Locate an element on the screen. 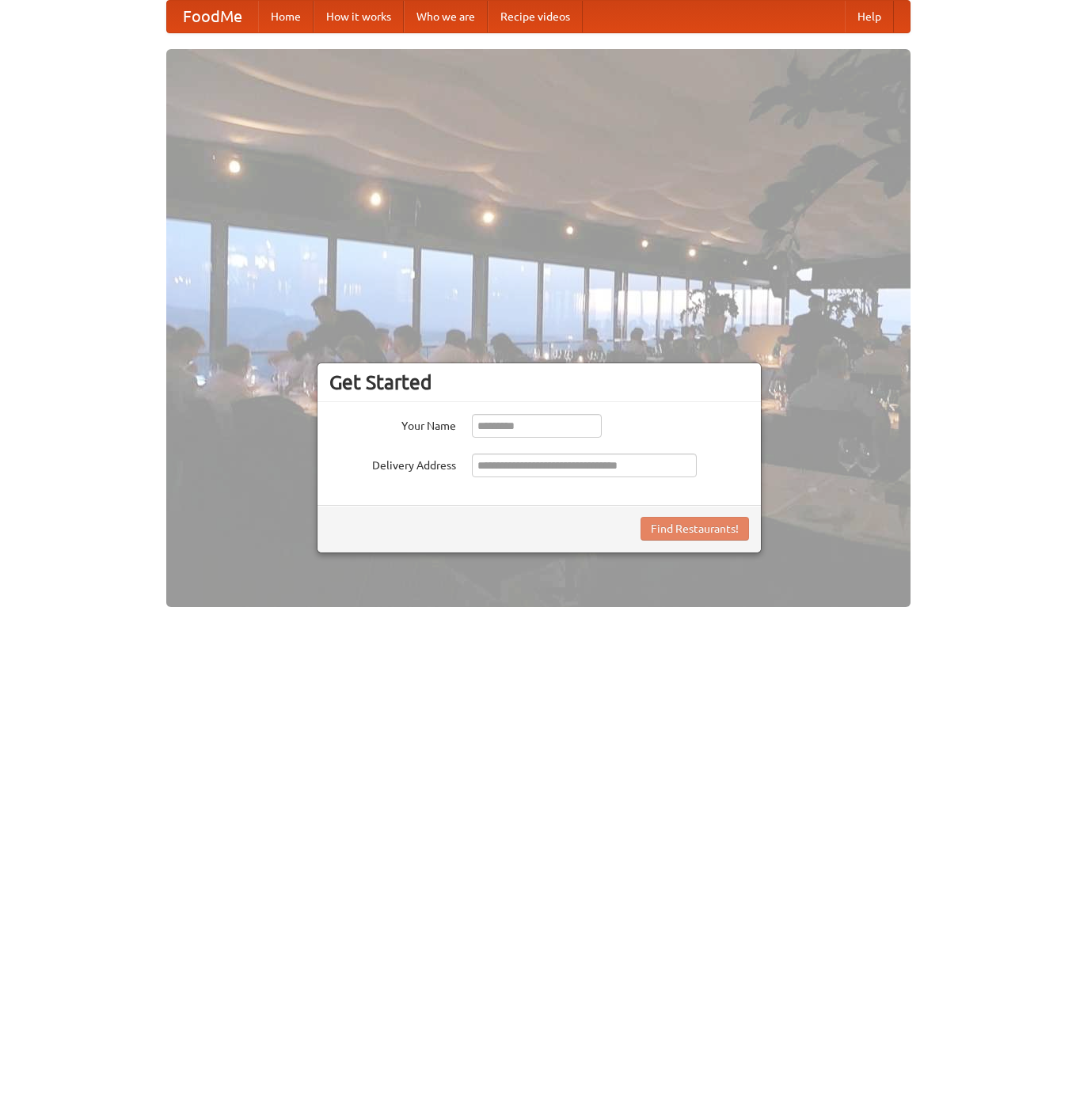 Image resolution: width=1076 pixels, height=1120 pixels. label: Your Name is located at coordinates (393, 423).